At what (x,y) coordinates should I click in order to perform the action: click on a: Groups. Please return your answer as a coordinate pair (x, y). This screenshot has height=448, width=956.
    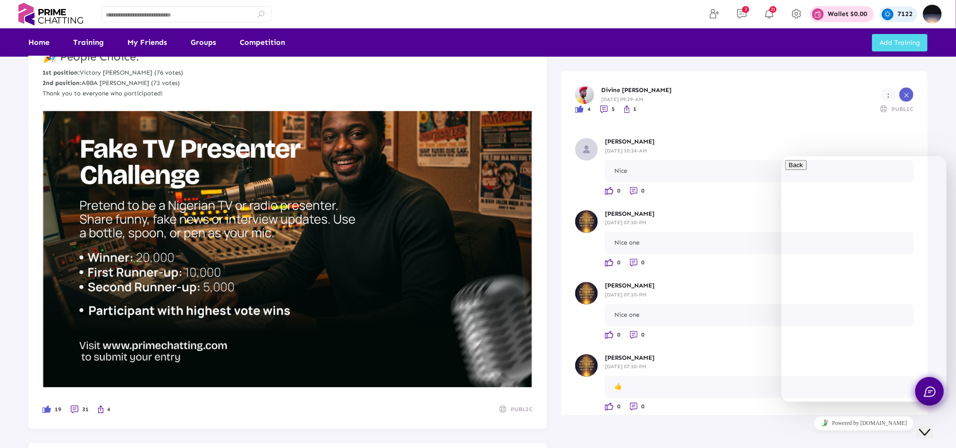
    Looking at the image, I should click on (203, 42).